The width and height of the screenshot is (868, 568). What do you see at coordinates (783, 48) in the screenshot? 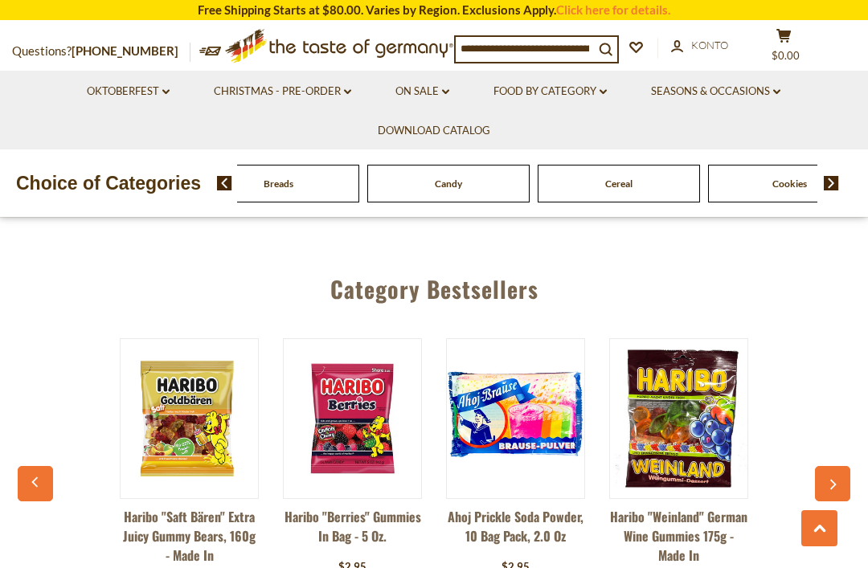
I see `button: $0.00` at bounding box center [783, 48].